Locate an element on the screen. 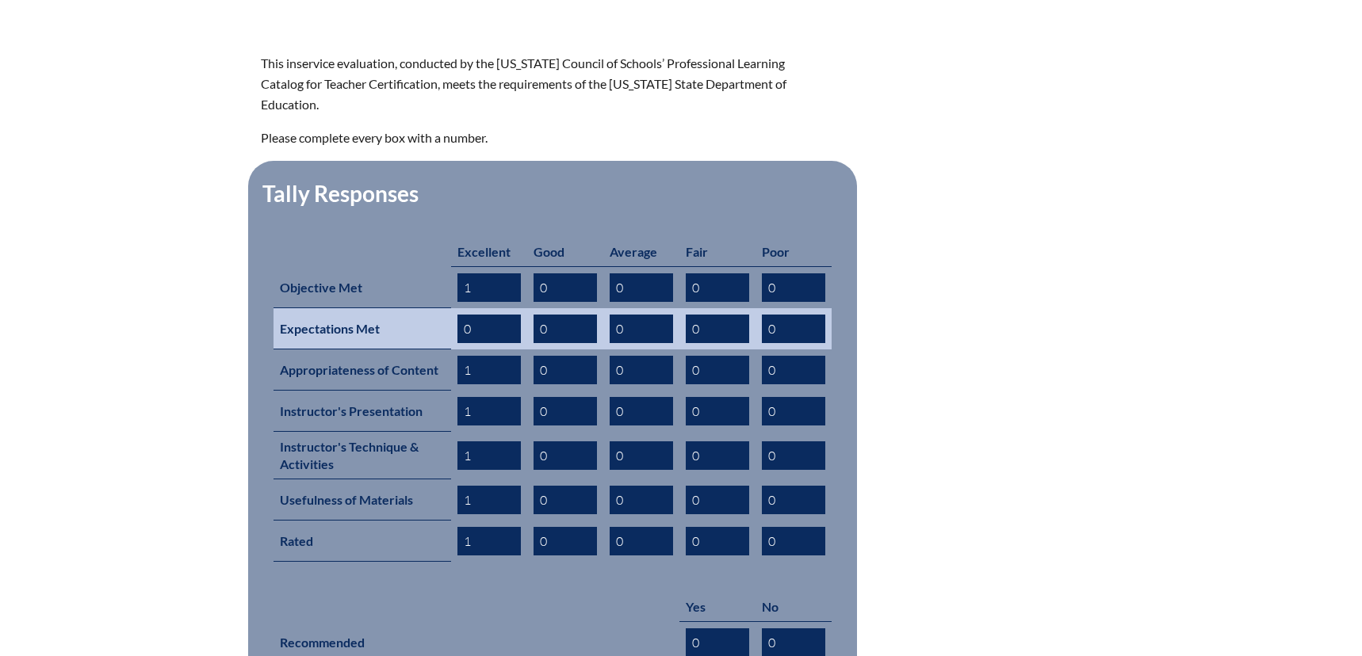  th: Average is located at coordinates (641, 252).